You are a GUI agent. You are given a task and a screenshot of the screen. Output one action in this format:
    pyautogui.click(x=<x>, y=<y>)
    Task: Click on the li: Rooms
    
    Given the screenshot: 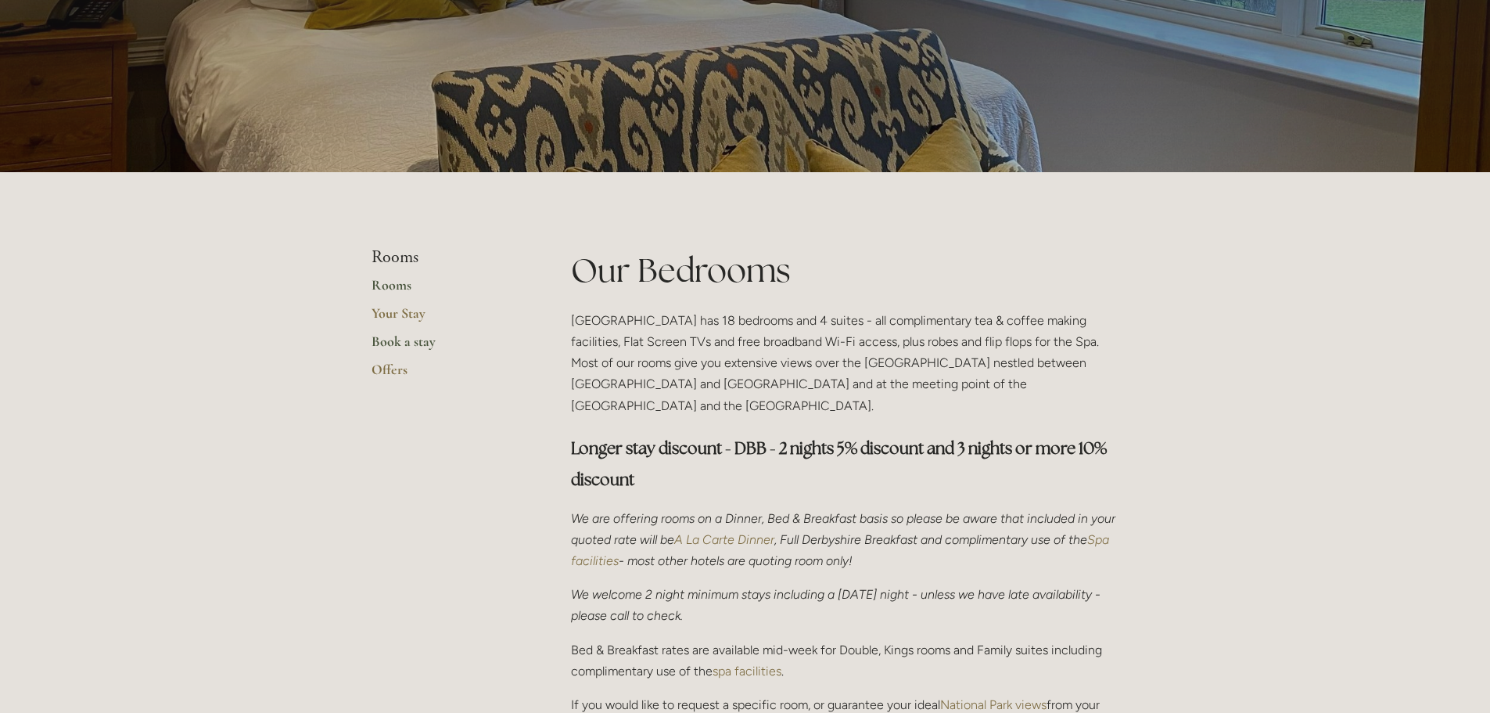 What is the action you would take?
    pyautogui.click(x=446, y=257)
    